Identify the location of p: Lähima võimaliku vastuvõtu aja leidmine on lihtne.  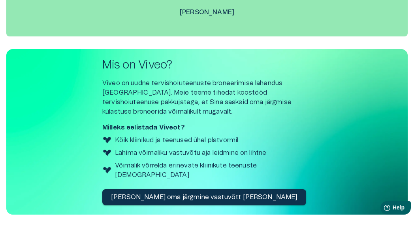
(191, 153).